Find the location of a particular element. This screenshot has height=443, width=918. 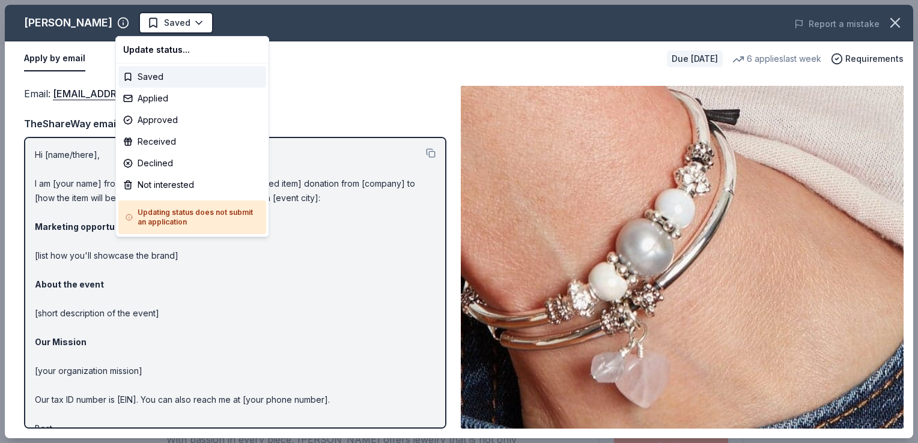

div: Update status... is located at coordinates (192, 50).